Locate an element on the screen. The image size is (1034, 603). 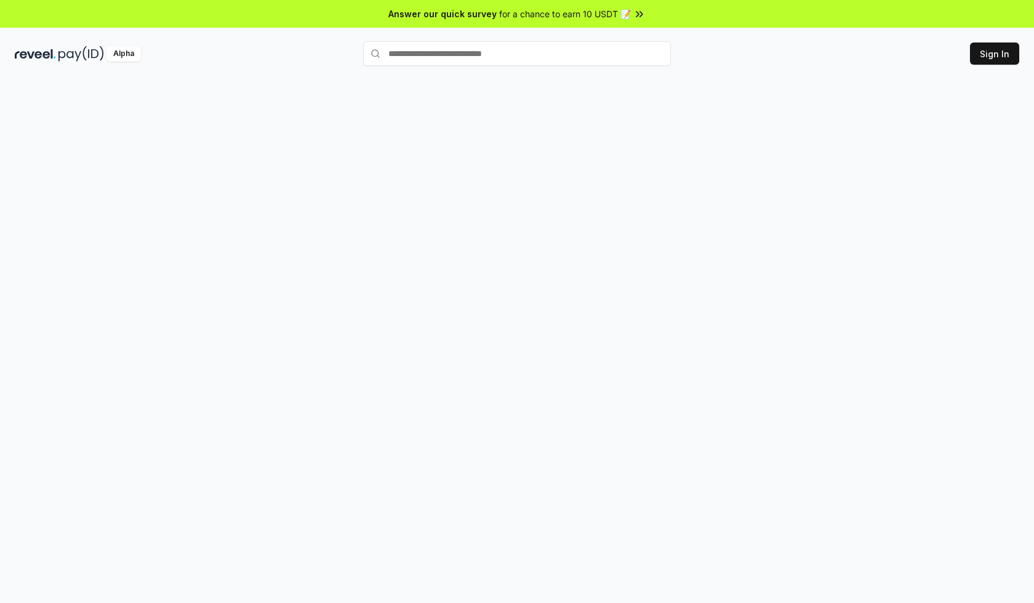
div: Alpha is located at coordinates (124, 54).